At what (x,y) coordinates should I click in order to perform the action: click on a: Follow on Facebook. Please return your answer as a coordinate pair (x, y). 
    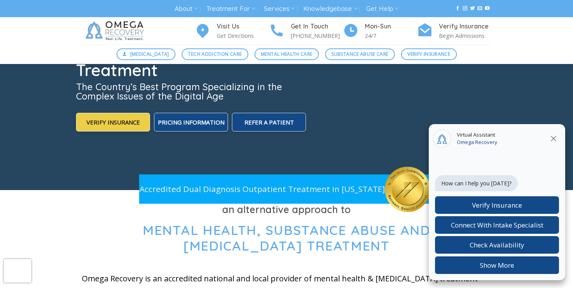
    Looking at the image, I should click on (457, 9).